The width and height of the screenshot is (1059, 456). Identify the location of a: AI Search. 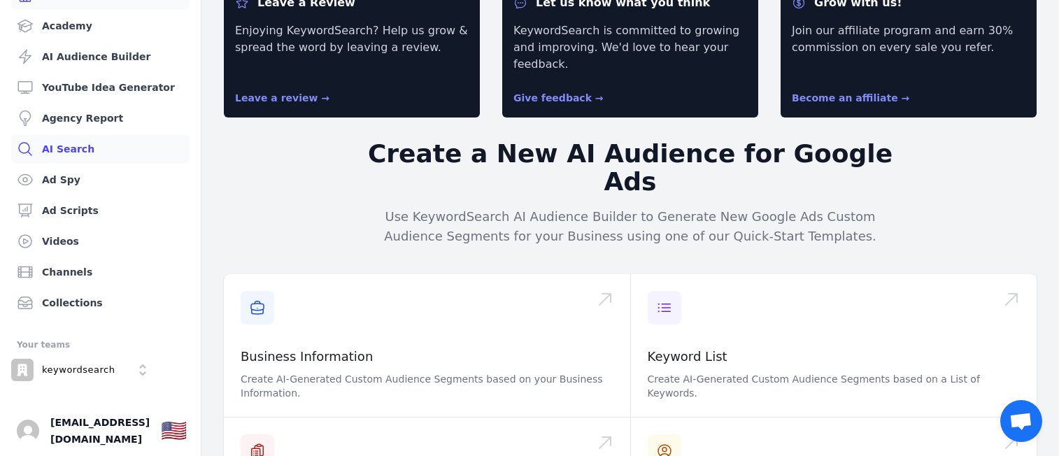
(100, 149).